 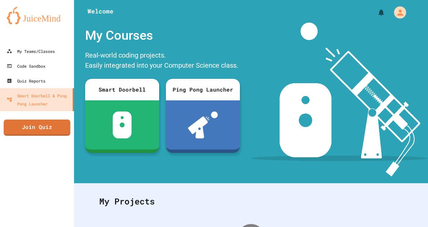 I want to click on div: My Teams/Classes, so click(x=31, y=51).